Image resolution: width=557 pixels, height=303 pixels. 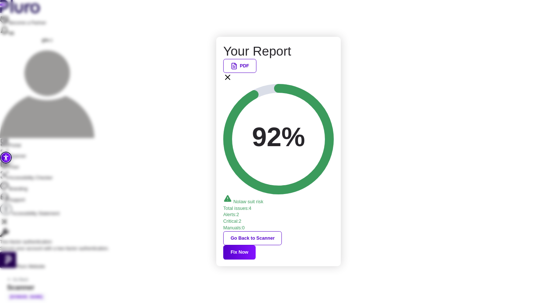 What do you see at coordinates (279, 84) in the screenshot?
I see `img: Website screenshot` at bounding box center [279, 84].